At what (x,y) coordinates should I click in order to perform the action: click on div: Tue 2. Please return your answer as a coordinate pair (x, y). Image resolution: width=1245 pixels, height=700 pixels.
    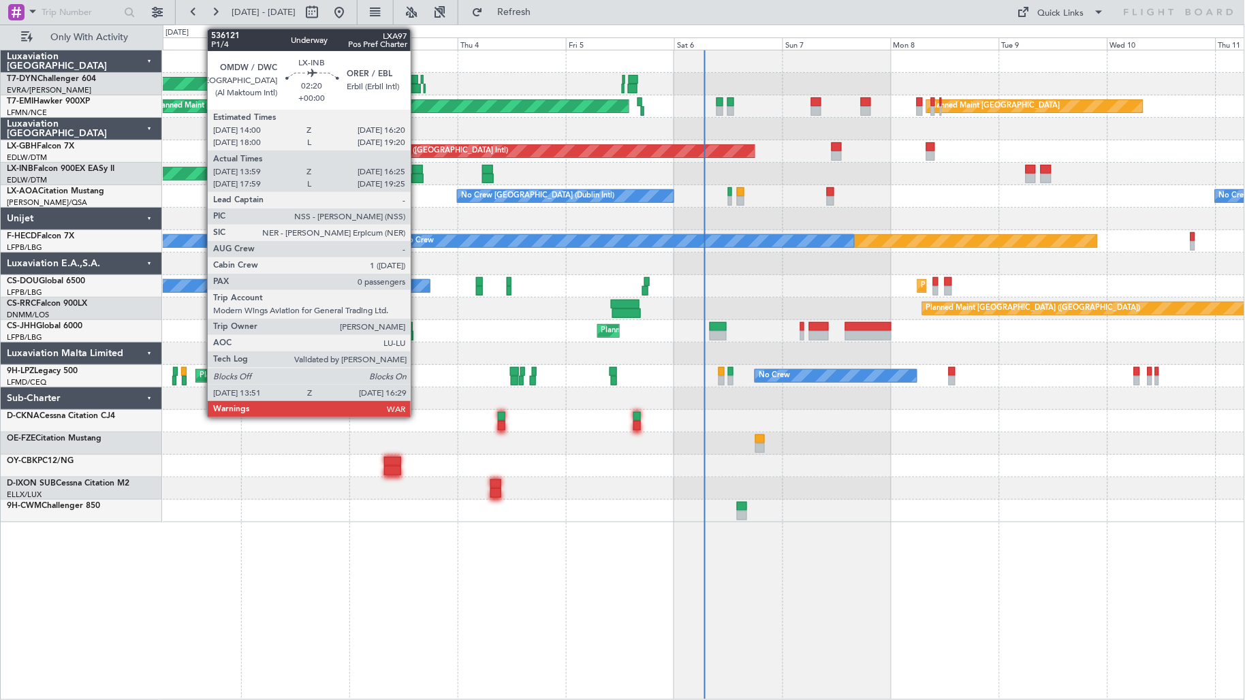
    Looking at the image, I should click on (295, 44).